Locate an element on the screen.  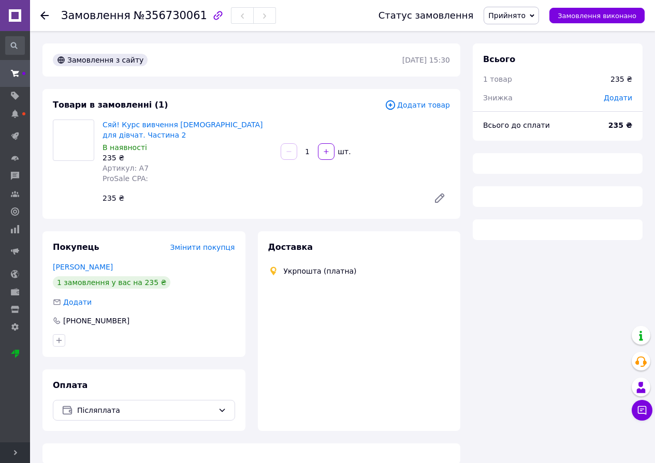
span: Доставка is located at coordinates (290, 247).